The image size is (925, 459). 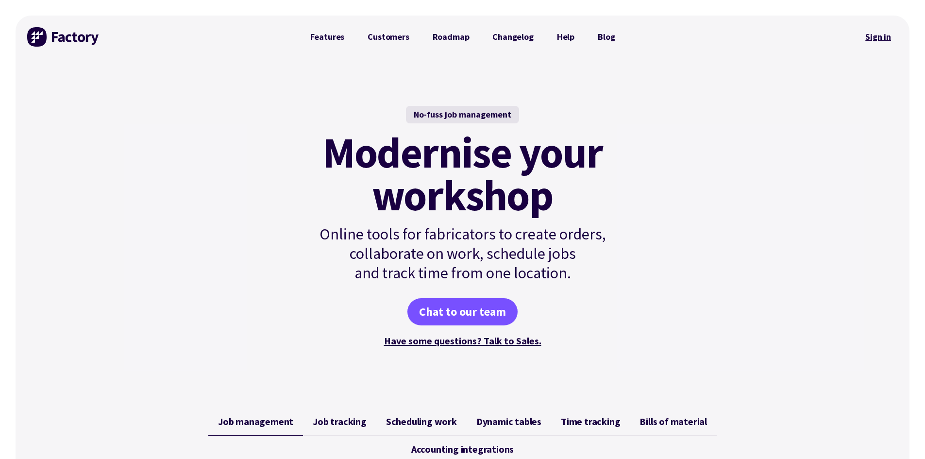 I want to click on a: Features, so click(x=327, y=37).